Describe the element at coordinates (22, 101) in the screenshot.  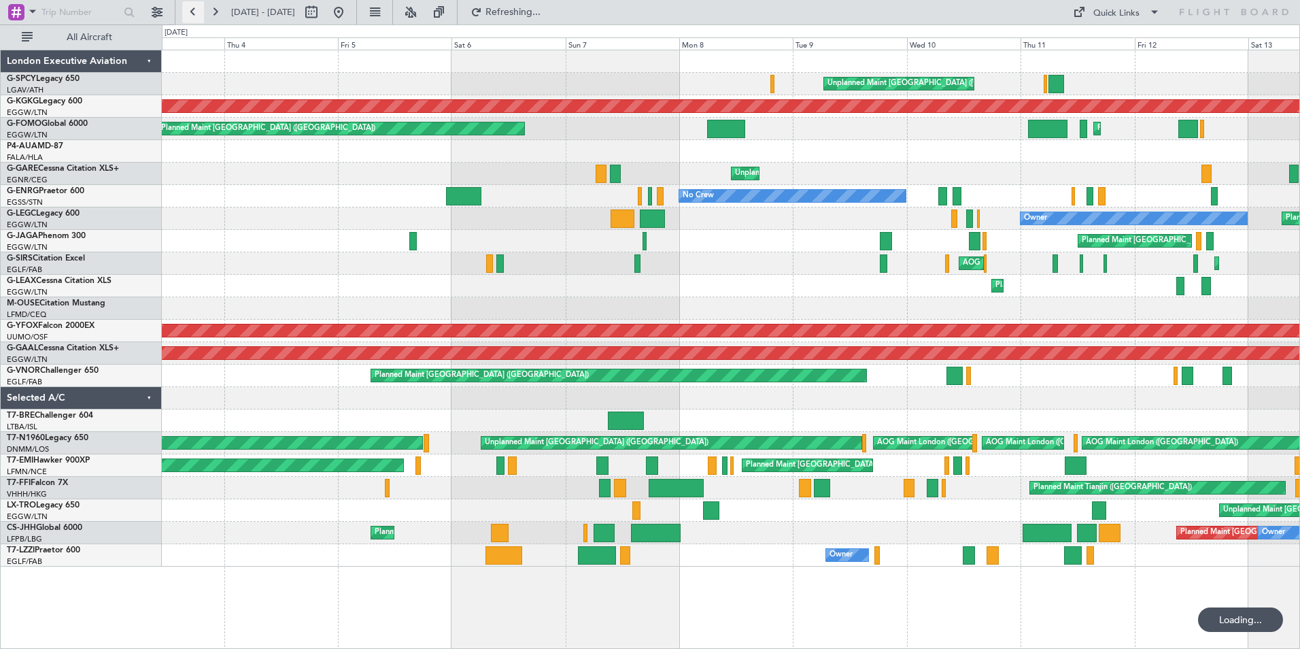
I see `span: G-KGKG` at that location.